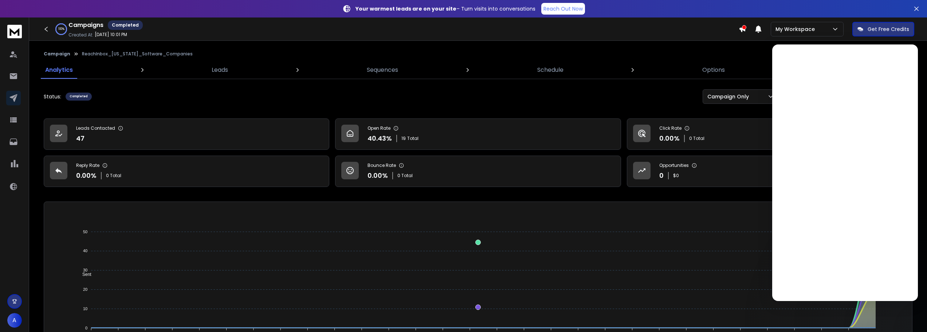 Image resolution: width=927 pixels, height=332 pixels. Describe the element at coordinates (85, 232) in the screenshot. I see `tspan: 50` at that location.